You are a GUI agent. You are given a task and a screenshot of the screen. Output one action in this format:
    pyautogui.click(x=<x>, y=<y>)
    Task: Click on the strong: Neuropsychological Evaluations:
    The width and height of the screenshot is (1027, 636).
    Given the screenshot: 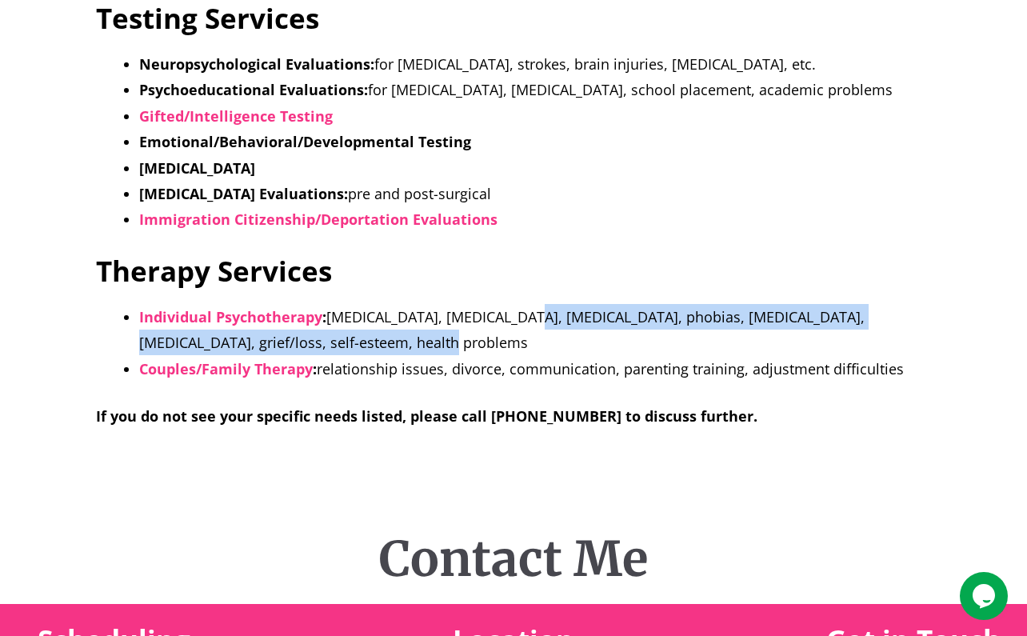 What is the action you would take?
    pyautogui.click(x=257, y=64)
    